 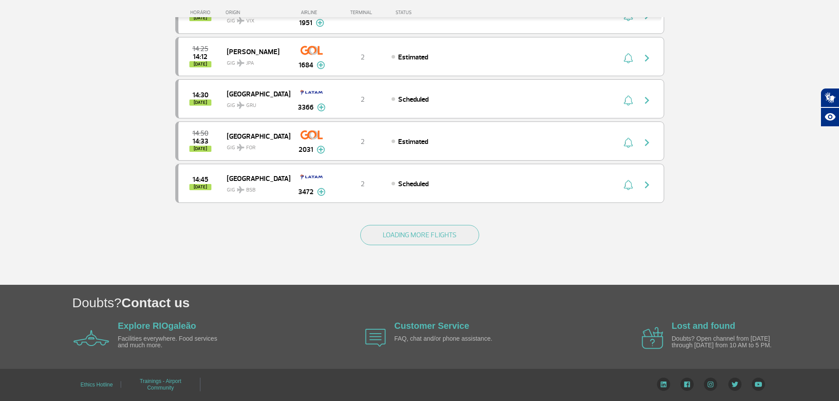 I want to click on img: Facebook, so click(x=687, y=384).